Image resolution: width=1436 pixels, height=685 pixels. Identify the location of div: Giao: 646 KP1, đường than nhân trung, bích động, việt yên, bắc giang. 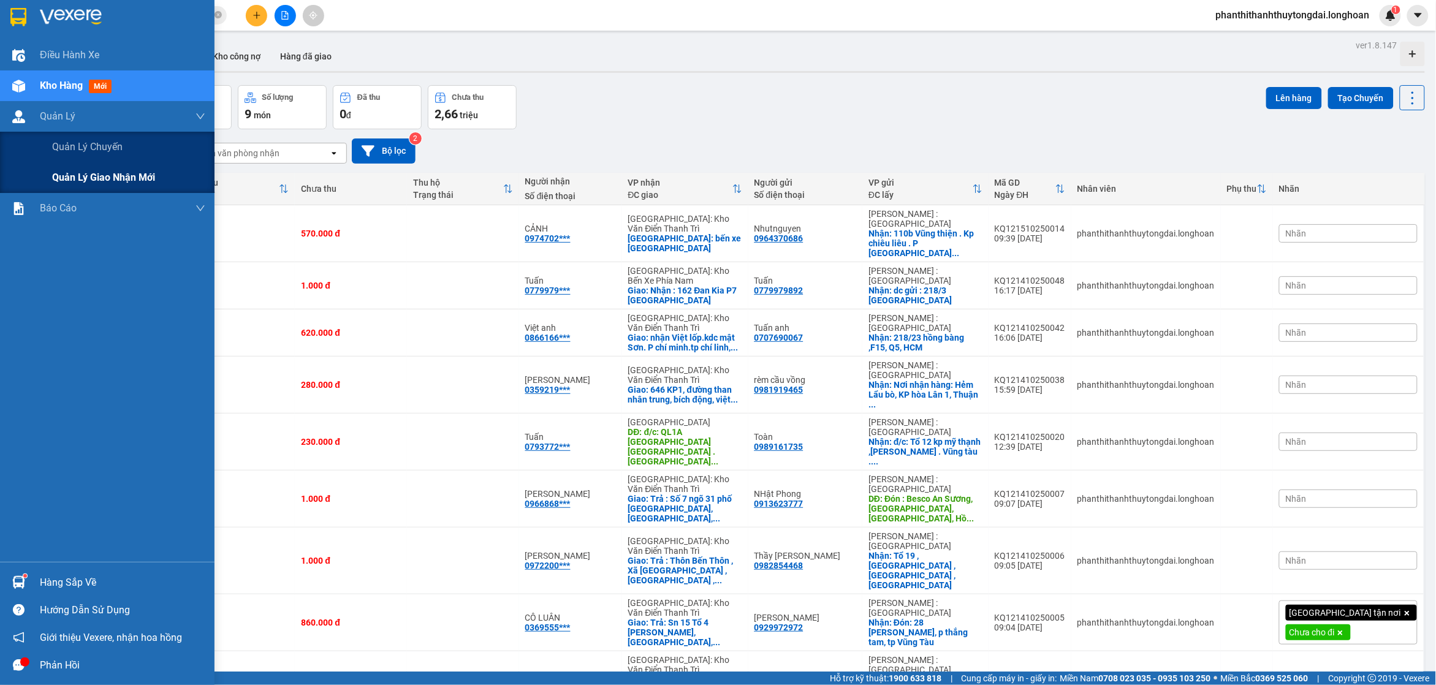
(685, 395).